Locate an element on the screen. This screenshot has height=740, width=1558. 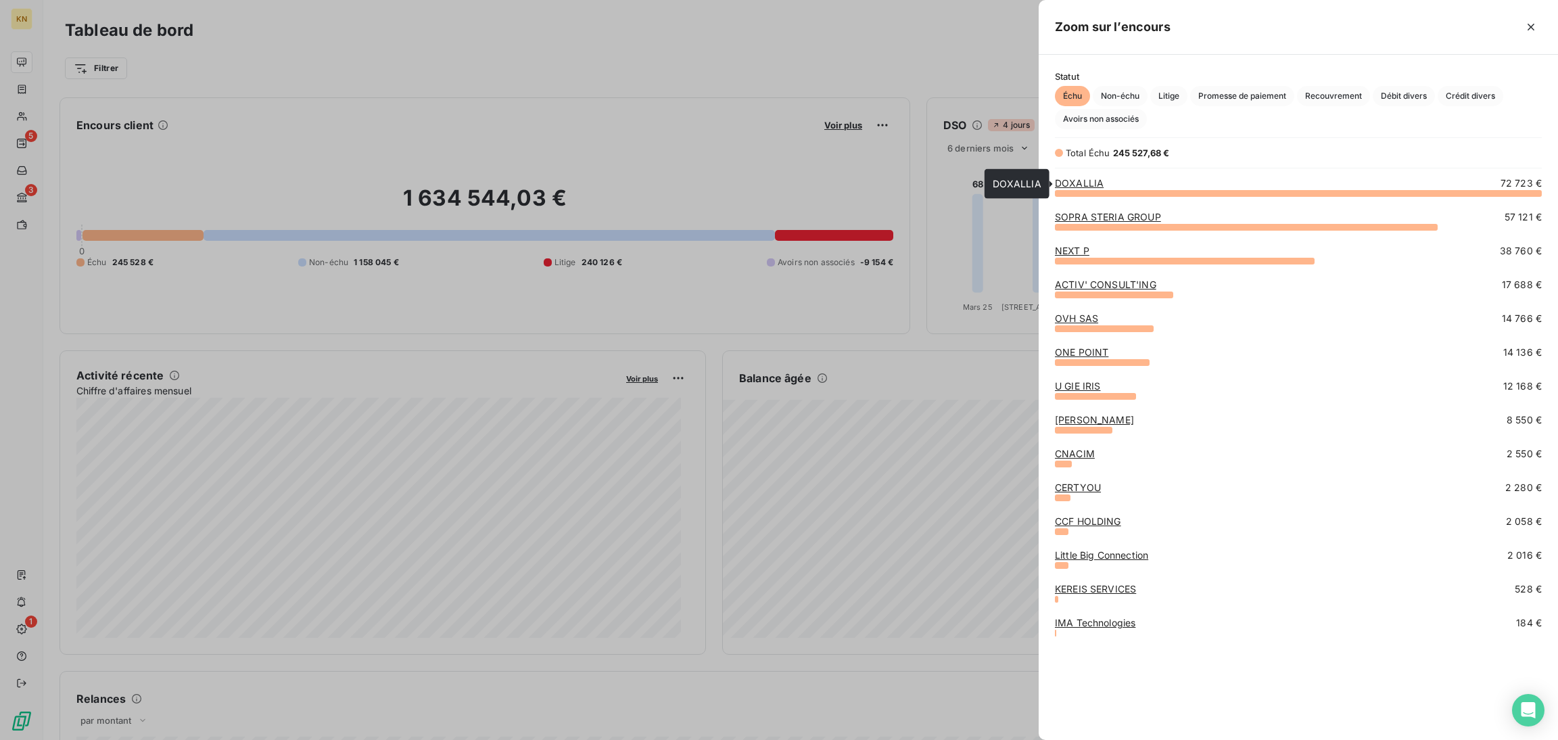
span: Non-échu is located at coordinates (1120, 96).